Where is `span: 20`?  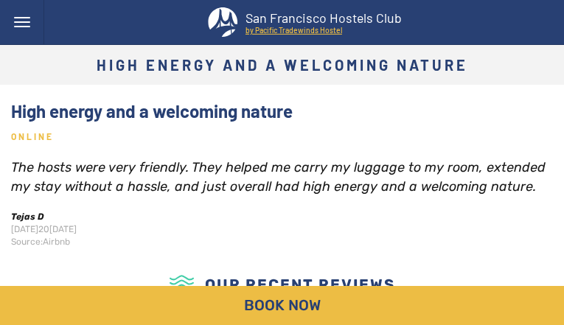 span: 20 is located at coordinates (43, 229).